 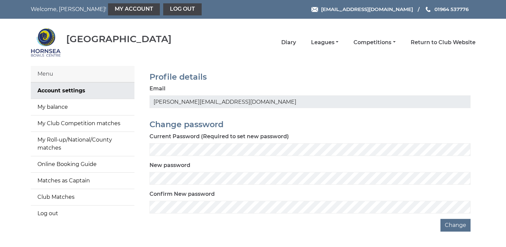 I want to click on a: My Club Competition matches, so click(x=83, y=123).